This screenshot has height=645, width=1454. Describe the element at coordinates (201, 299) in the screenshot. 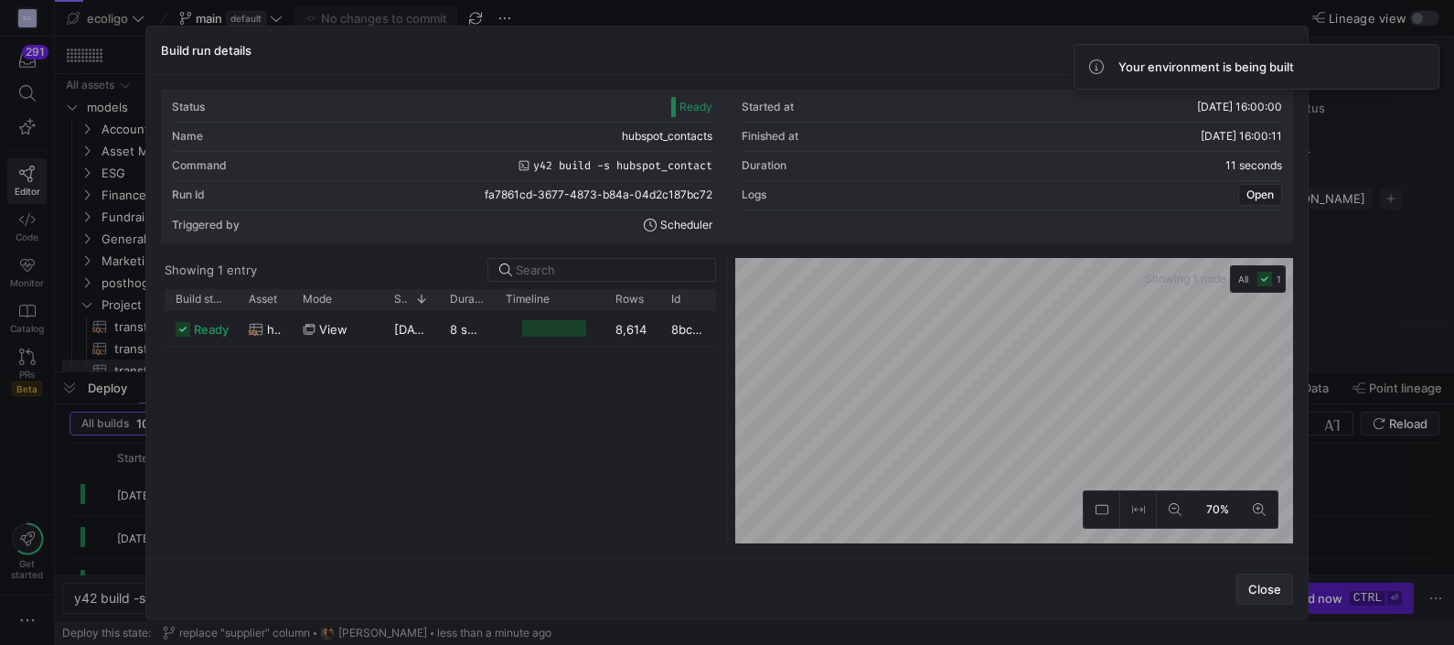

I see `span: Build status` at that location.